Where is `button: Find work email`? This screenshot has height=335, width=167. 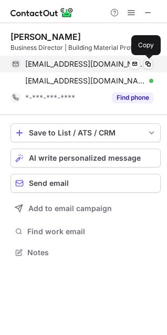
button: Find work email is located at coordinates (85, 231).